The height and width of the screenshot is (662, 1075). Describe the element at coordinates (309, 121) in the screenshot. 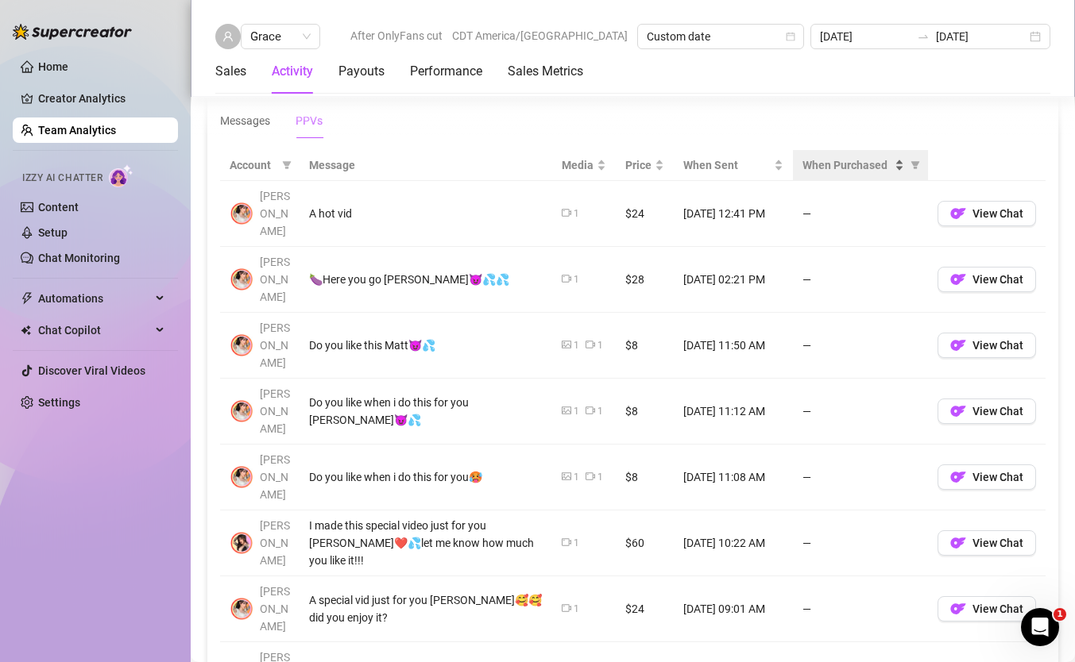

I see `div: PPVs` at that location.